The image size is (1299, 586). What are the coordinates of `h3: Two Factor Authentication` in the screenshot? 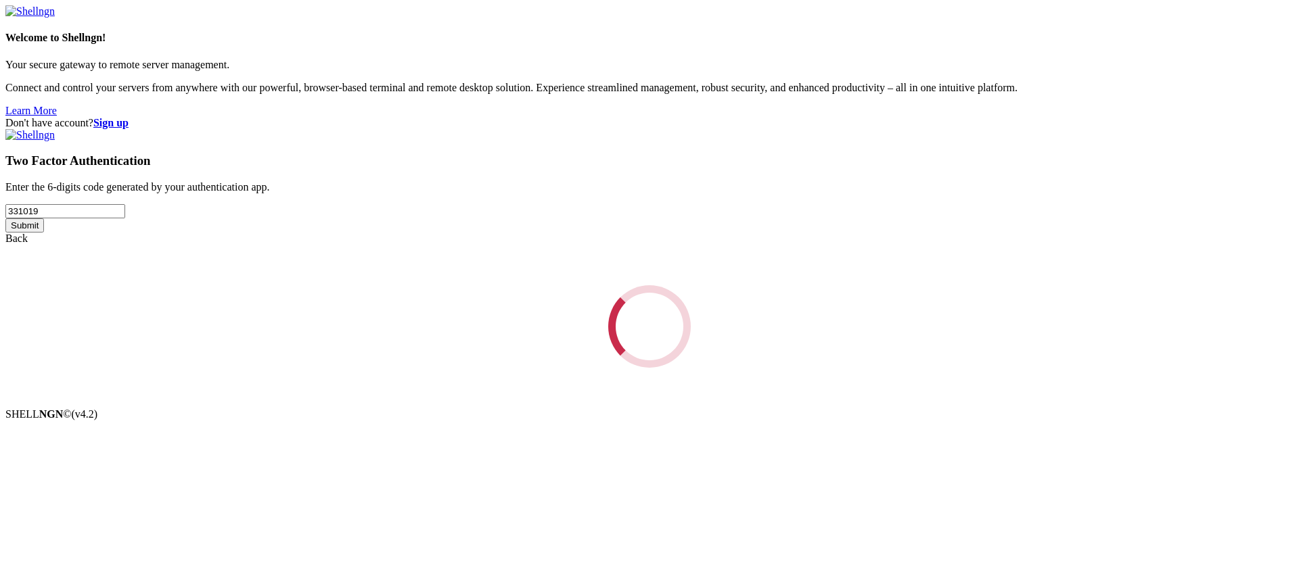 It's located at (649, 161).